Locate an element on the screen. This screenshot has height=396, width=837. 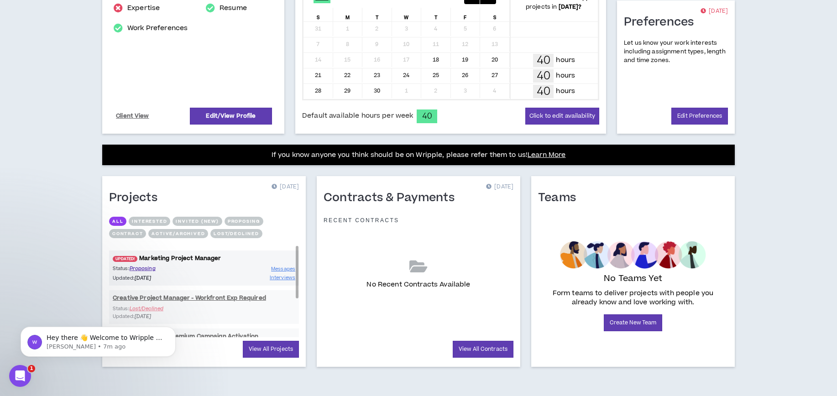
button: Contract is located at coordinates (127, 234).